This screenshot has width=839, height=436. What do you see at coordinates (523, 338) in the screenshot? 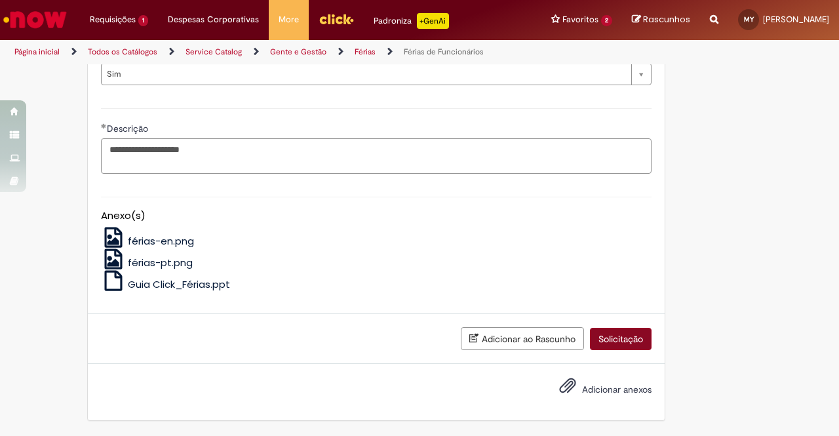
I see `button: Adicionar ao Rascunho` at bounding box center [523, 338].